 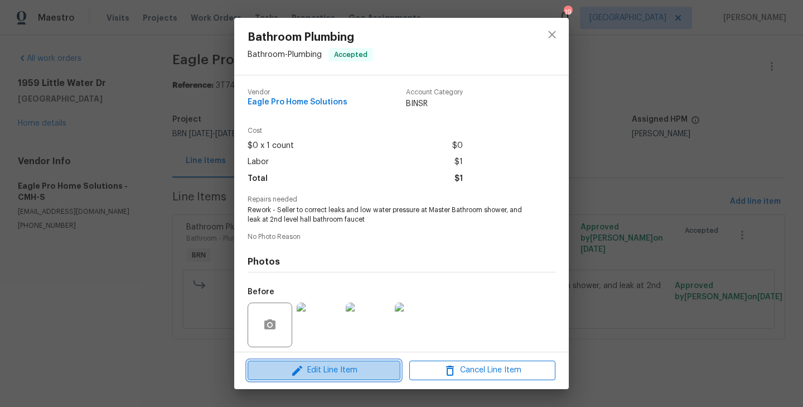 I want to click on span: Cancel Line Item, so click(x=483, y=370).